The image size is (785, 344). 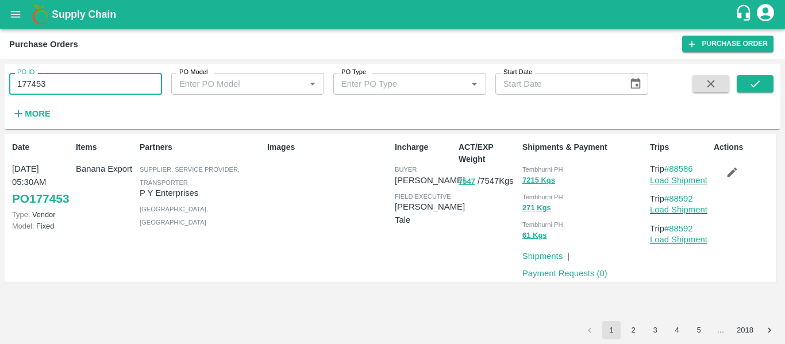 What do you see at coordinates (537, 208) in the screenshot?
I see `button: 271 Kgs` at bounding box center [537, 208].